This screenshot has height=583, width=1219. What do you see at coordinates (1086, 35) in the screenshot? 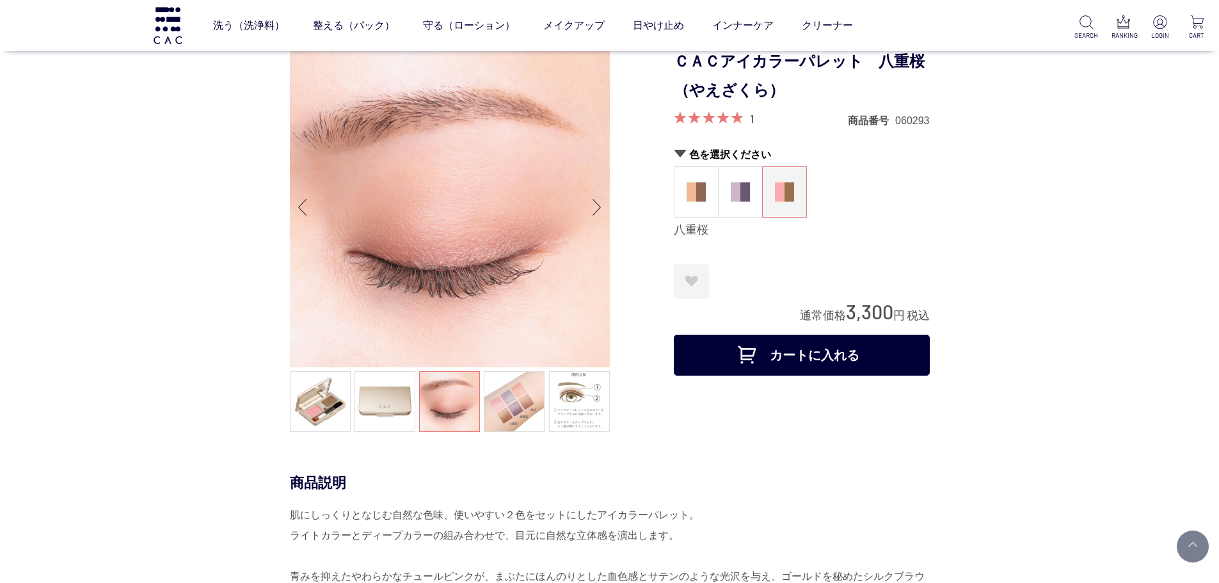
I see `p: SEARCH` at bounding box center [1086, 35].